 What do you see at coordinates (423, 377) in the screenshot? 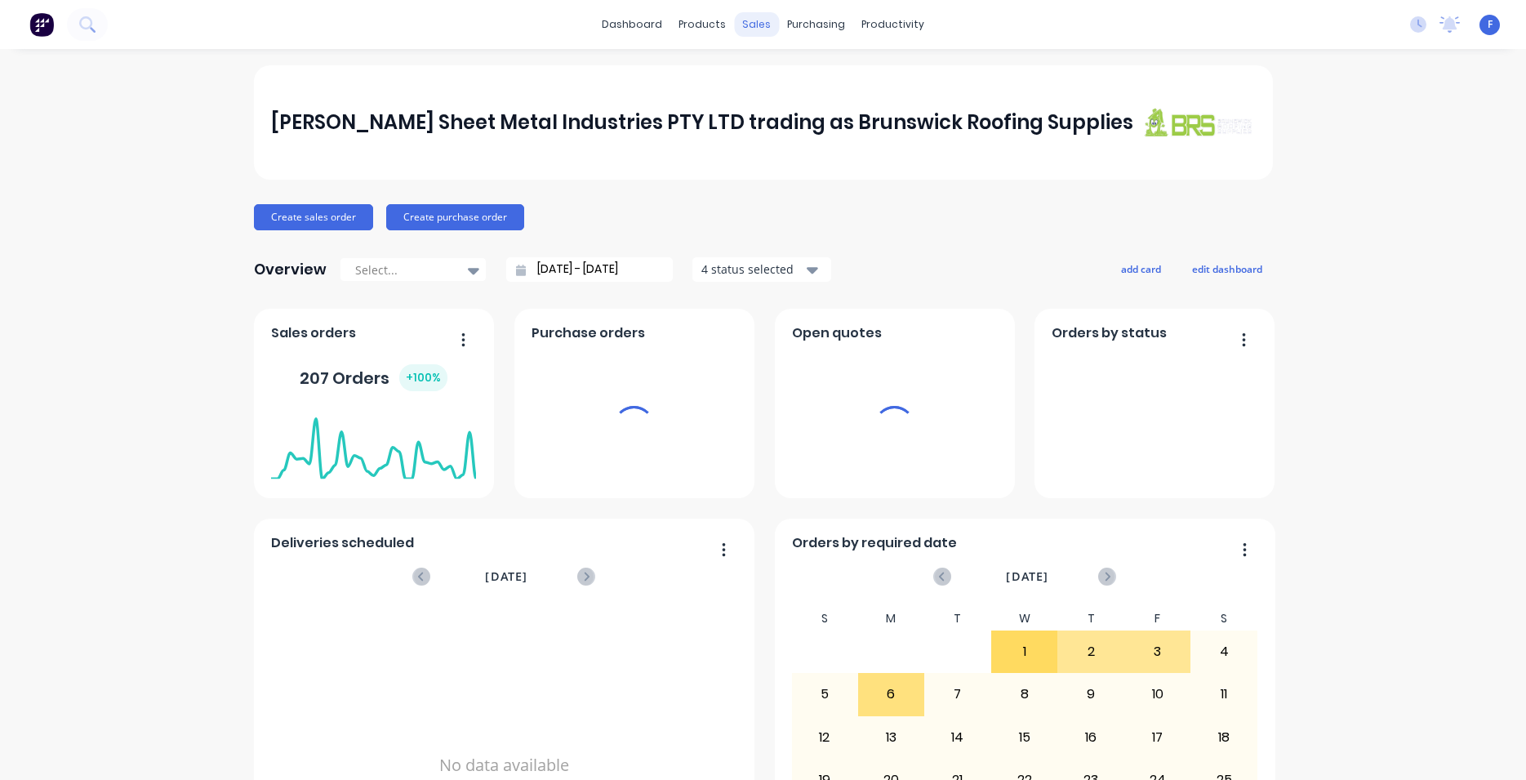
I see `div: + 100 %` at bounding box center [423, 377].